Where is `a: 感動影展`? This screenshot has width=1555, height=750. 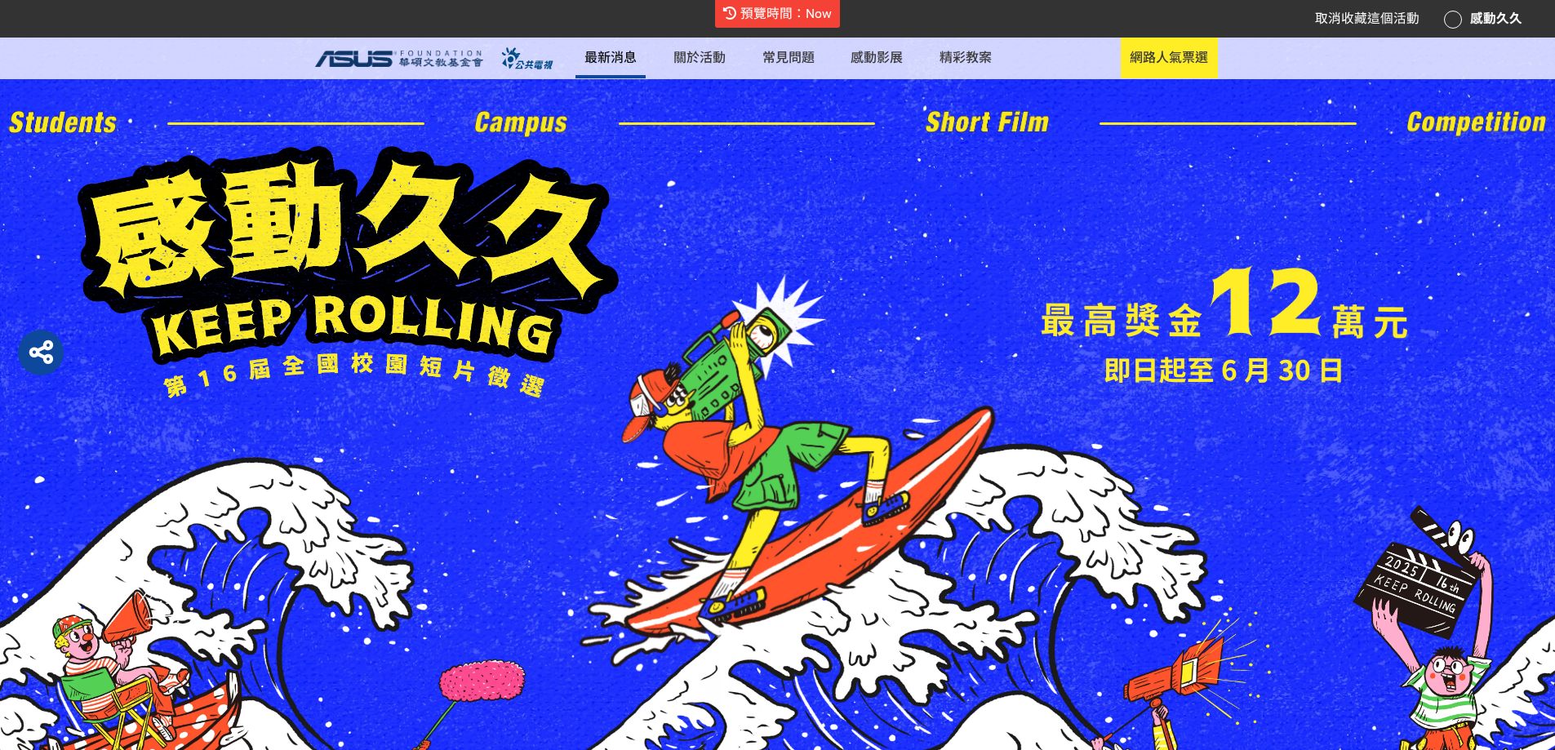
a: 感動影展 is located at coordinates (877, 58).